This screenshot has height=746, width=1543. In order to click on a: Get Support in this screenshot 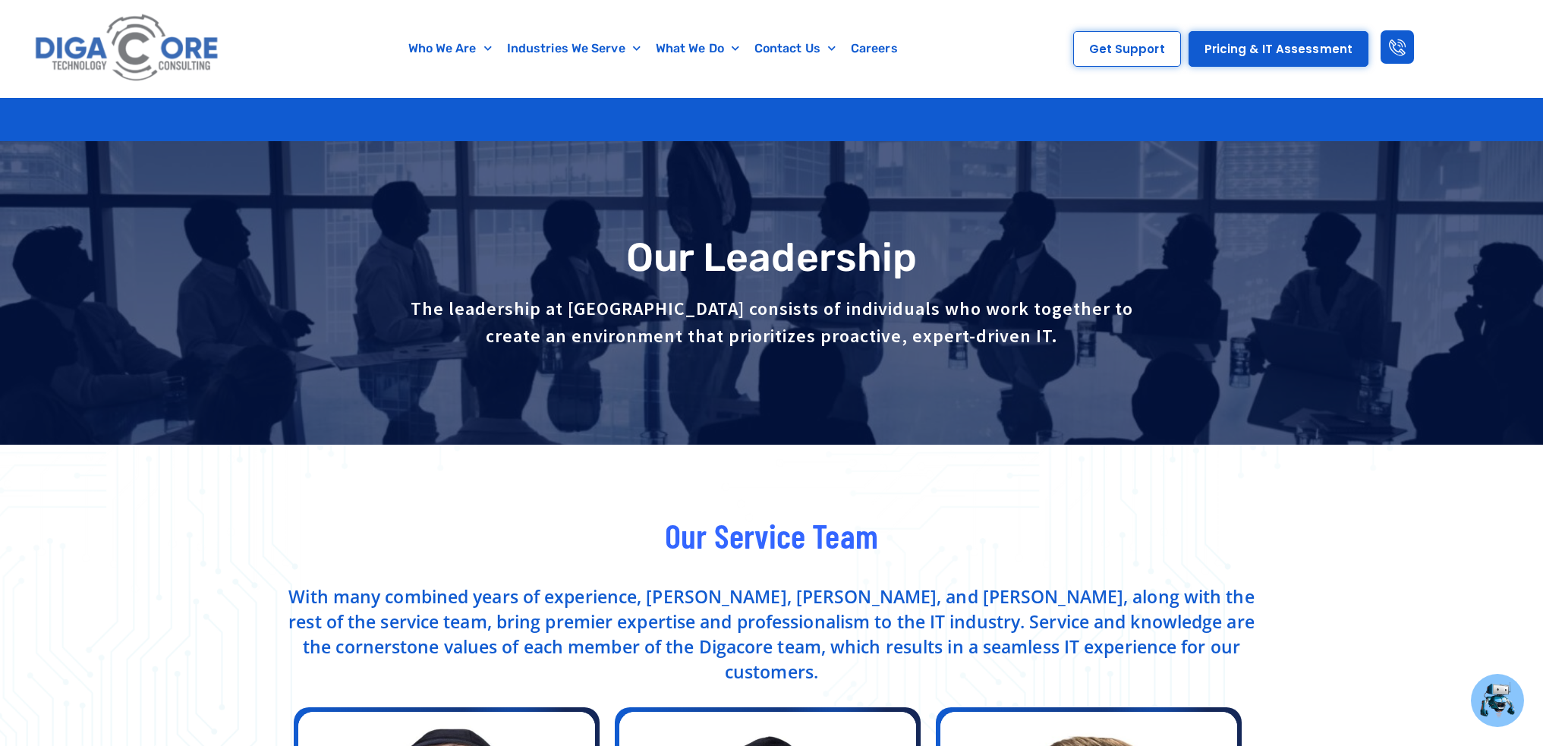, I will do `click(1127, 49)`.